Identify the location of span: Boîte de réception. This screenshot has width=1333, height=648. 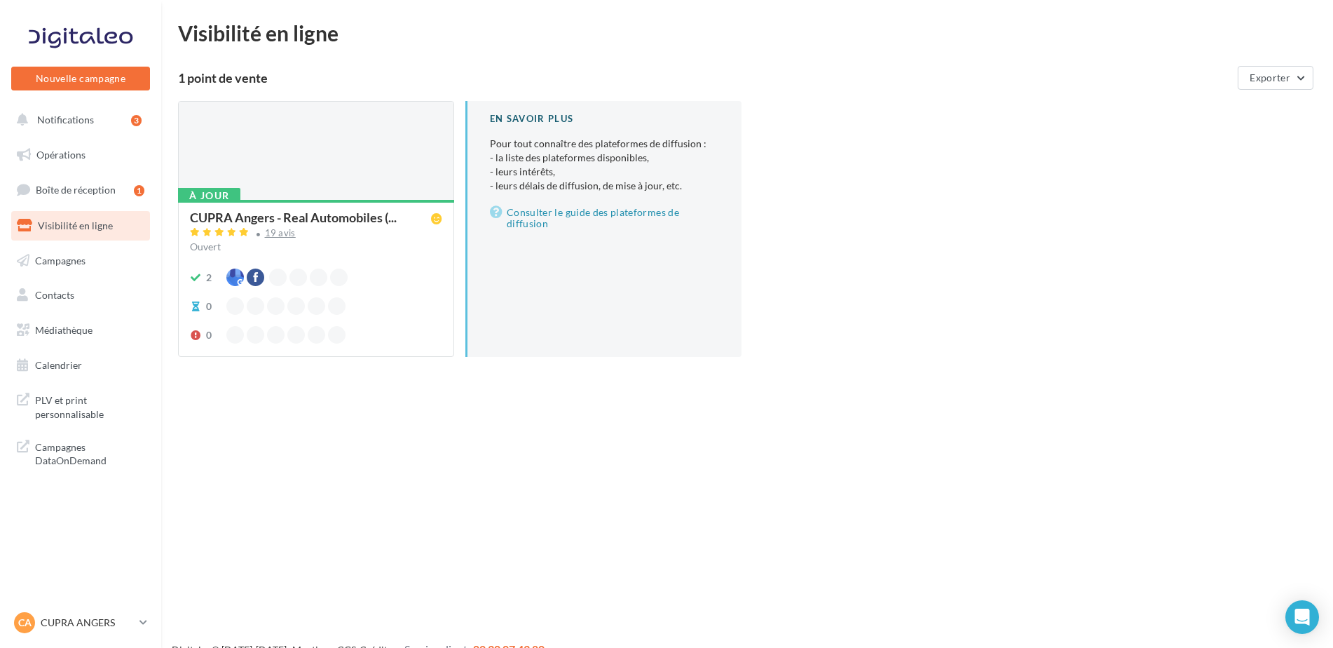
(76, 189).